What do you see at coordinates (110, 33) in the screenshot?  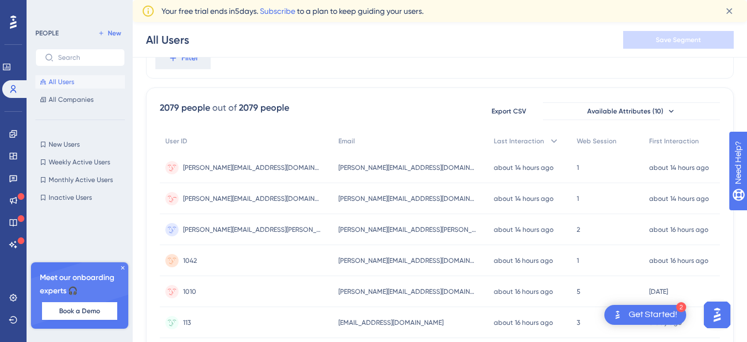 I see `button: New` at bounding box center [110, 33].